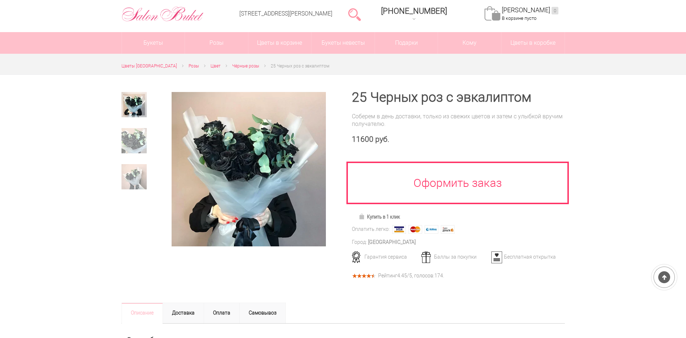  What do you see at coordinates (458, 183) in the screenshot?
I see `a: Оформить заказ` at bounding box center [458, 183].